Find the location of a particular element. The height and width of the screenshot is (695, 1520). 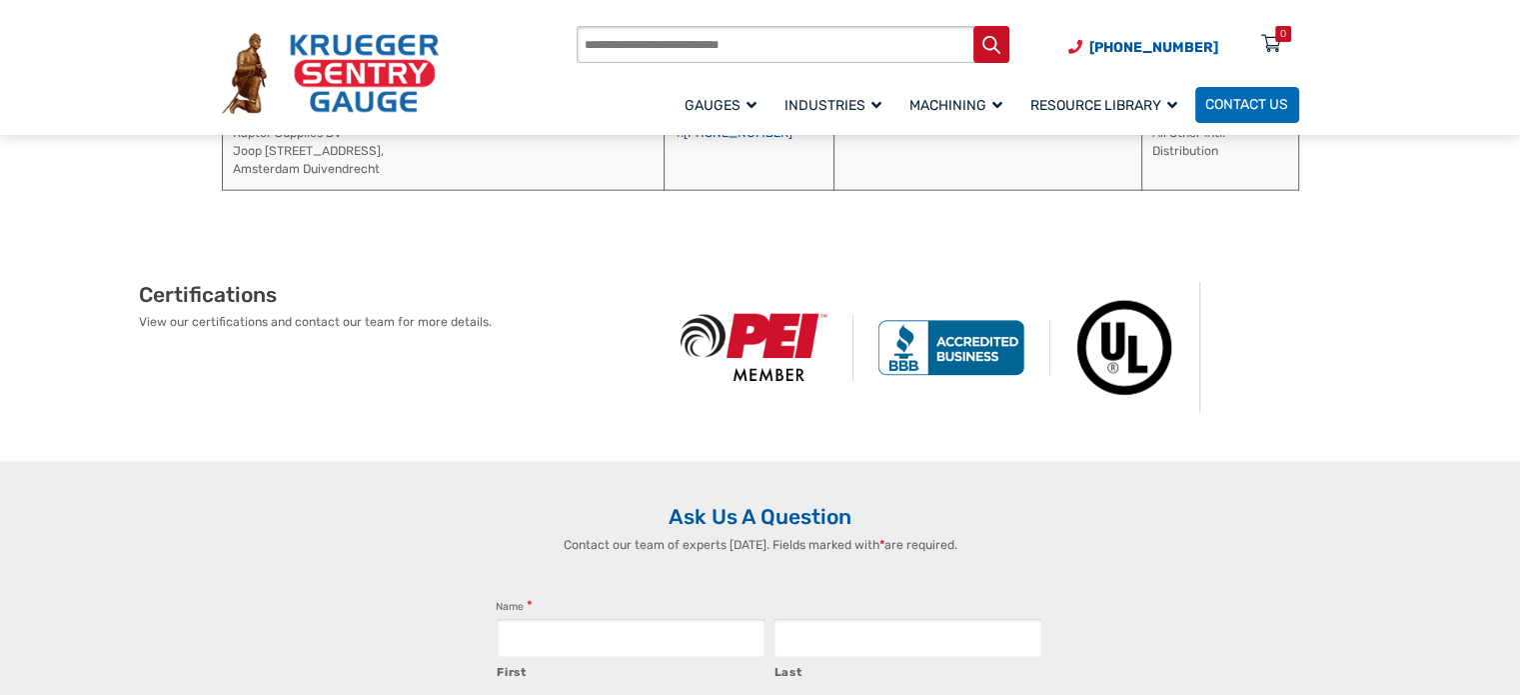

a: Contact Us is located at coordinates (1247, 105).